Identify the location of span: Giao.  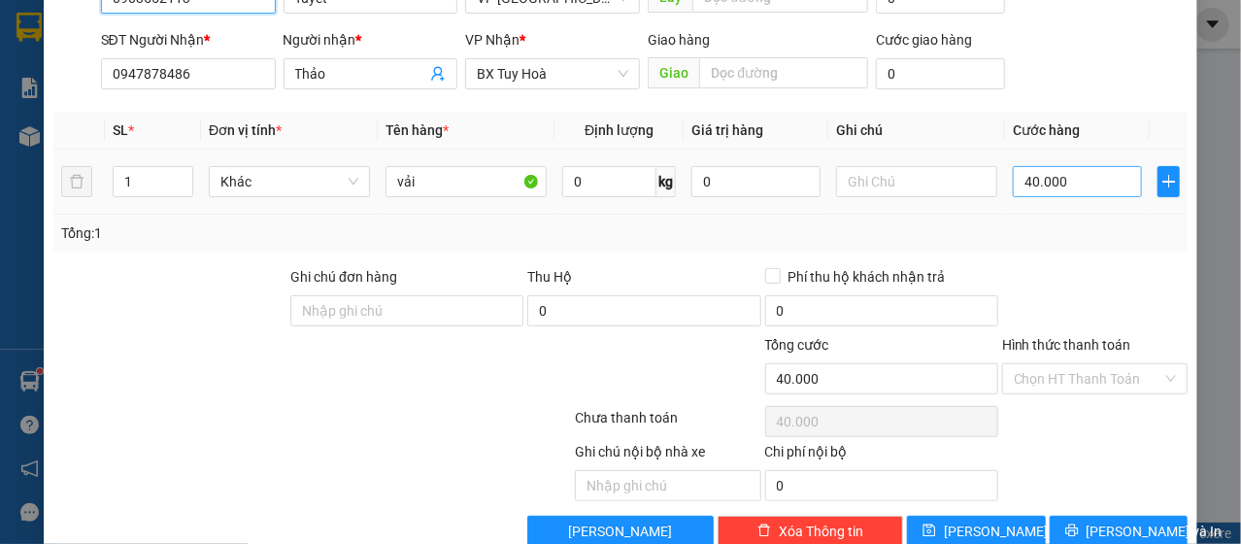
(673, 73).